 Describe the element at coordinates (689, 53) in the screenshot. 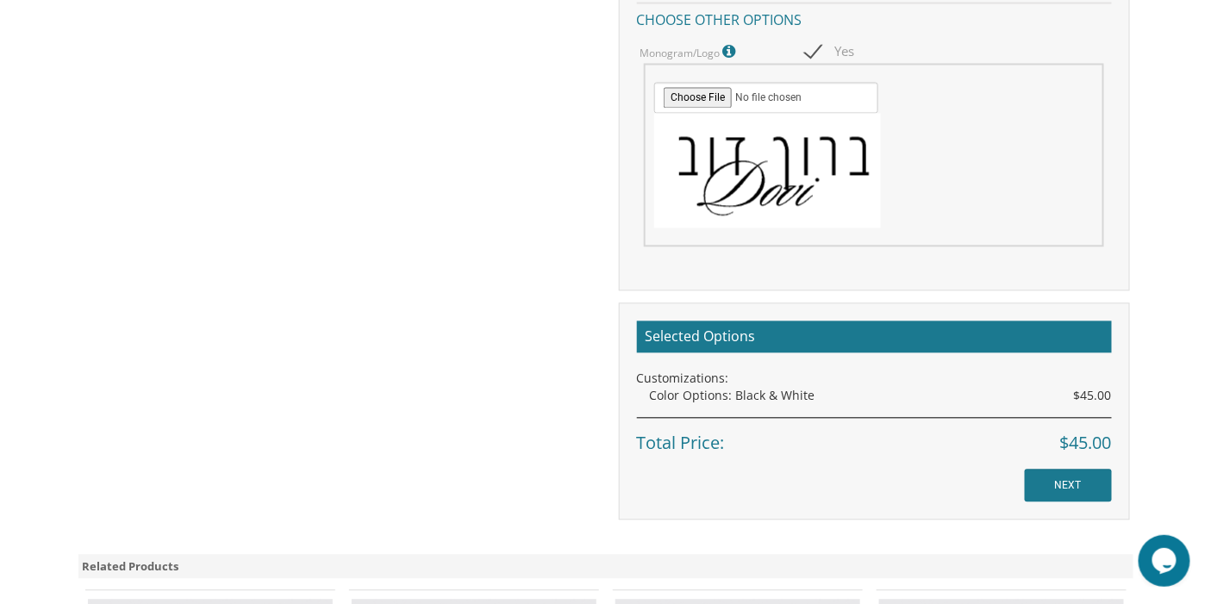

I see `label: Monogram/Logo` at that location.